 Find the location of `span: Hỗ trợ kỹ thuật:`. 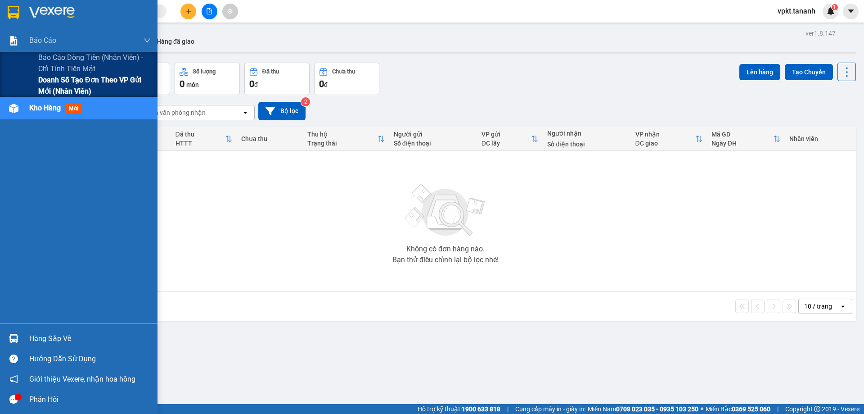

span: Hỗ trợ kỹ thuật: is located at coordinates (459, 409).